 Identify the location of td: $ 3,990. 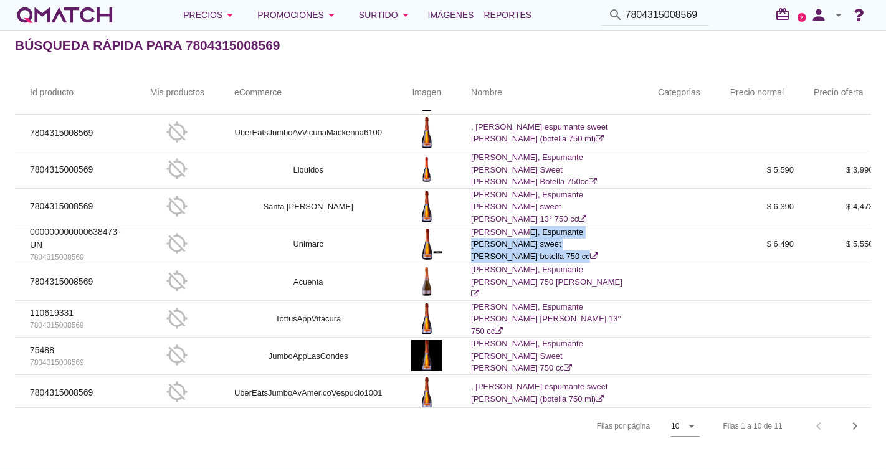
(838, 170).